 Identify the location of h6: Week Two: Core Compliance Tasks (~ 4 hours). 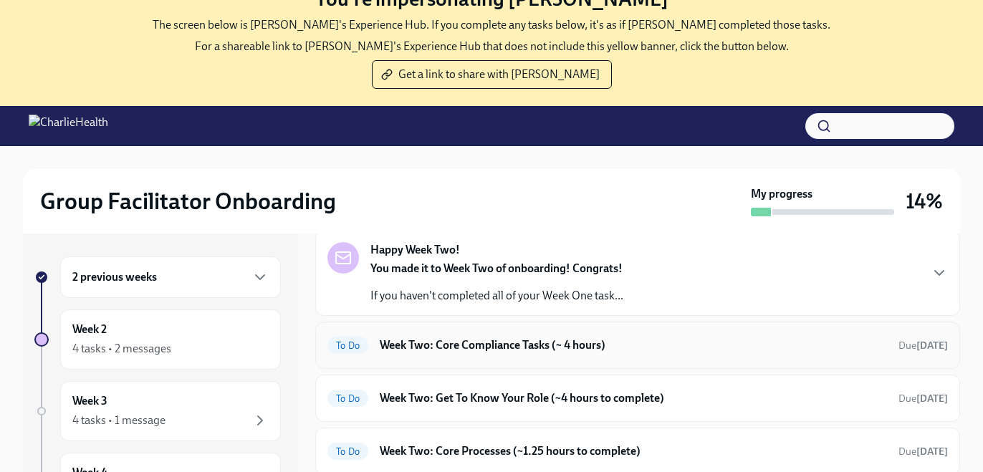
(633, 345).